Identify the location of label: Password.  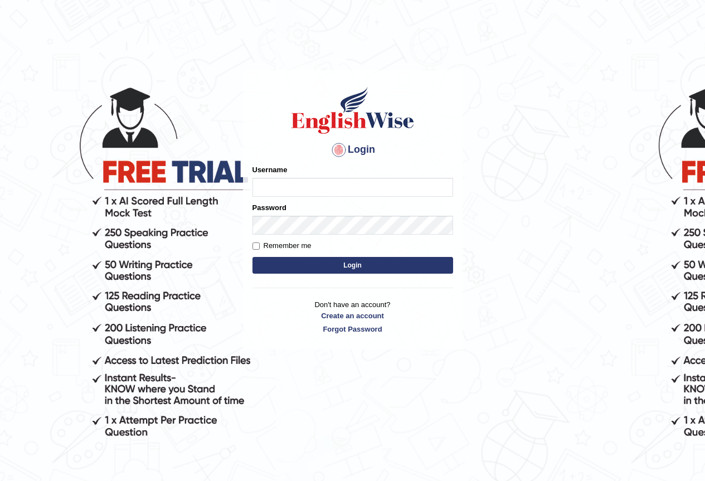
(269, 207).